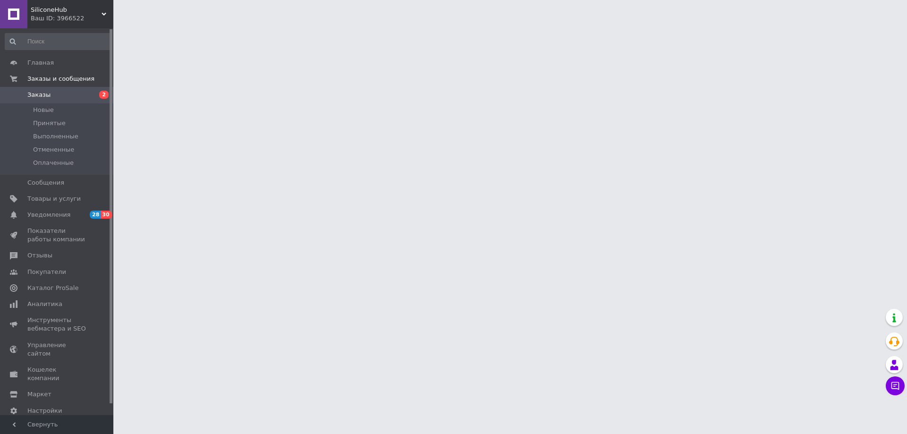 This screenshot has width=907, height=434. Describe the element at coordinates (57, 350) in the screenshot. I see `span: Управление сайтом` at that location.